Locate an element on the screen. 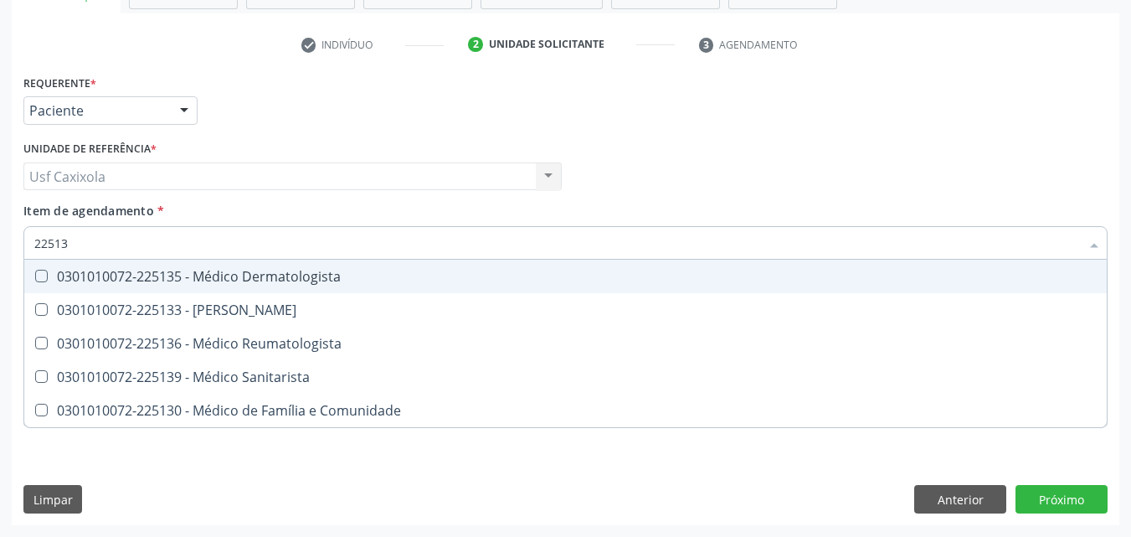 The height and width of the screenshot is (537, 1131). div: 0301010072-225135 - Médico Dermatologista is located at coordinates (565, 276).